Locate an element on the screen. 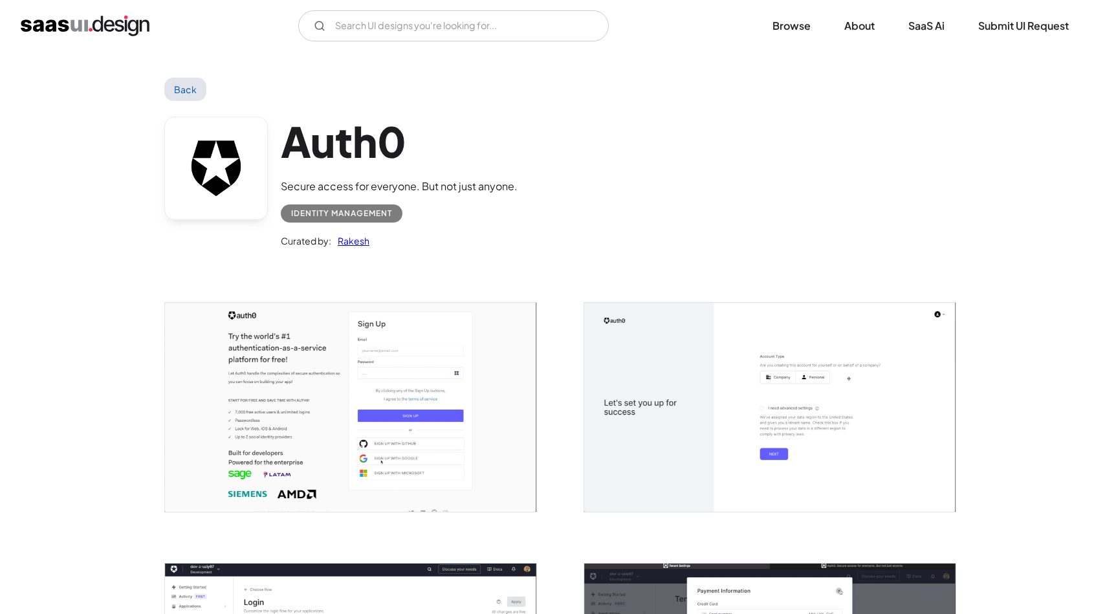 Image resolution: width=1105 pixels, height=614 pixels. h1: Auth0 is located at coordinates (399, 141).